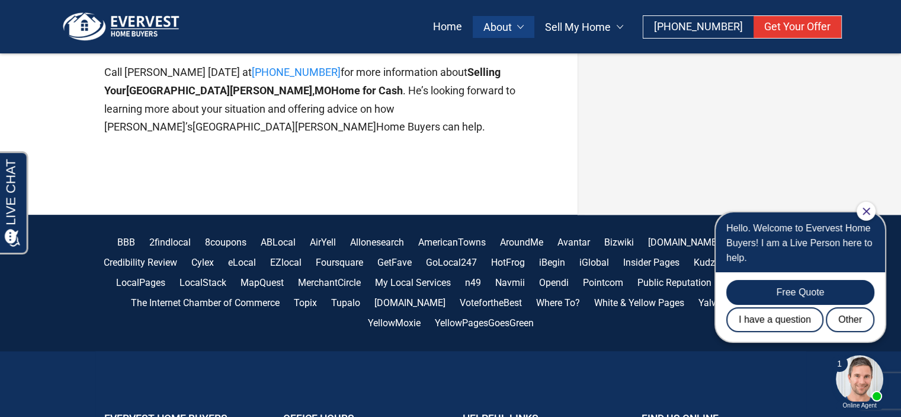  What do you see at coordinates (552, 262) in the screenshot?
I see `a: iBegin` at bounding box center [552, 262].